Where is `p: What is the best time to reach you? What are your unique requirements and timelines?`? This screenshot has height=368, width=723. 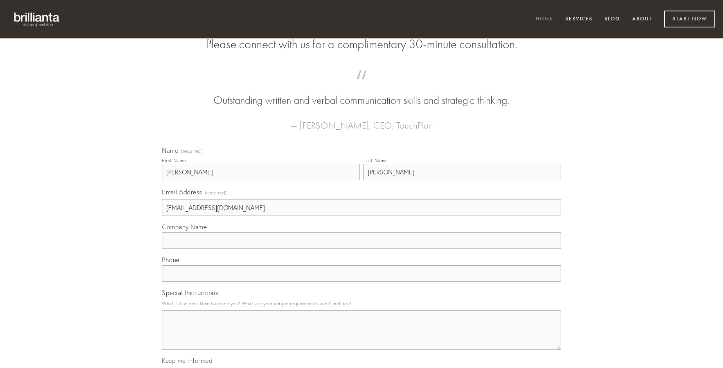 p: What is the best time to reach you? What are your unique requirements and timelines? is located at coordinates (362, 303).